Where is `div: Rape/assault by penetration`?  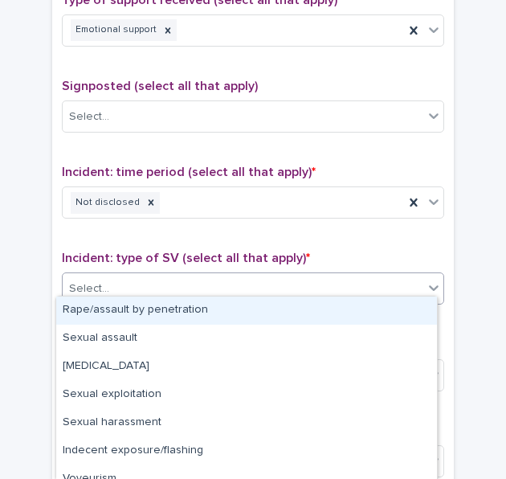 div: Rape/assault by penetration is located at coordinates (247, 310).